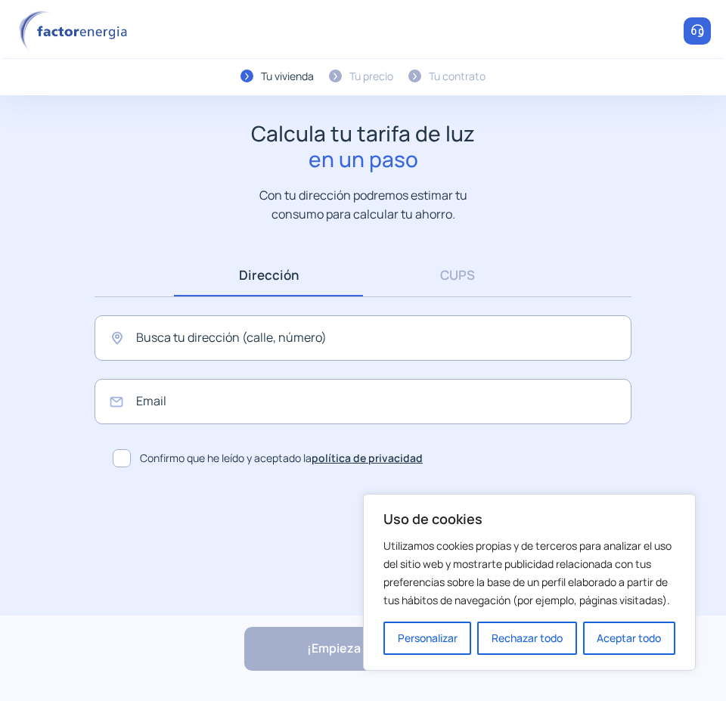 This screenshot has height=701, width=726. I want to click on div: Tu vivienda, so click(287, 76).